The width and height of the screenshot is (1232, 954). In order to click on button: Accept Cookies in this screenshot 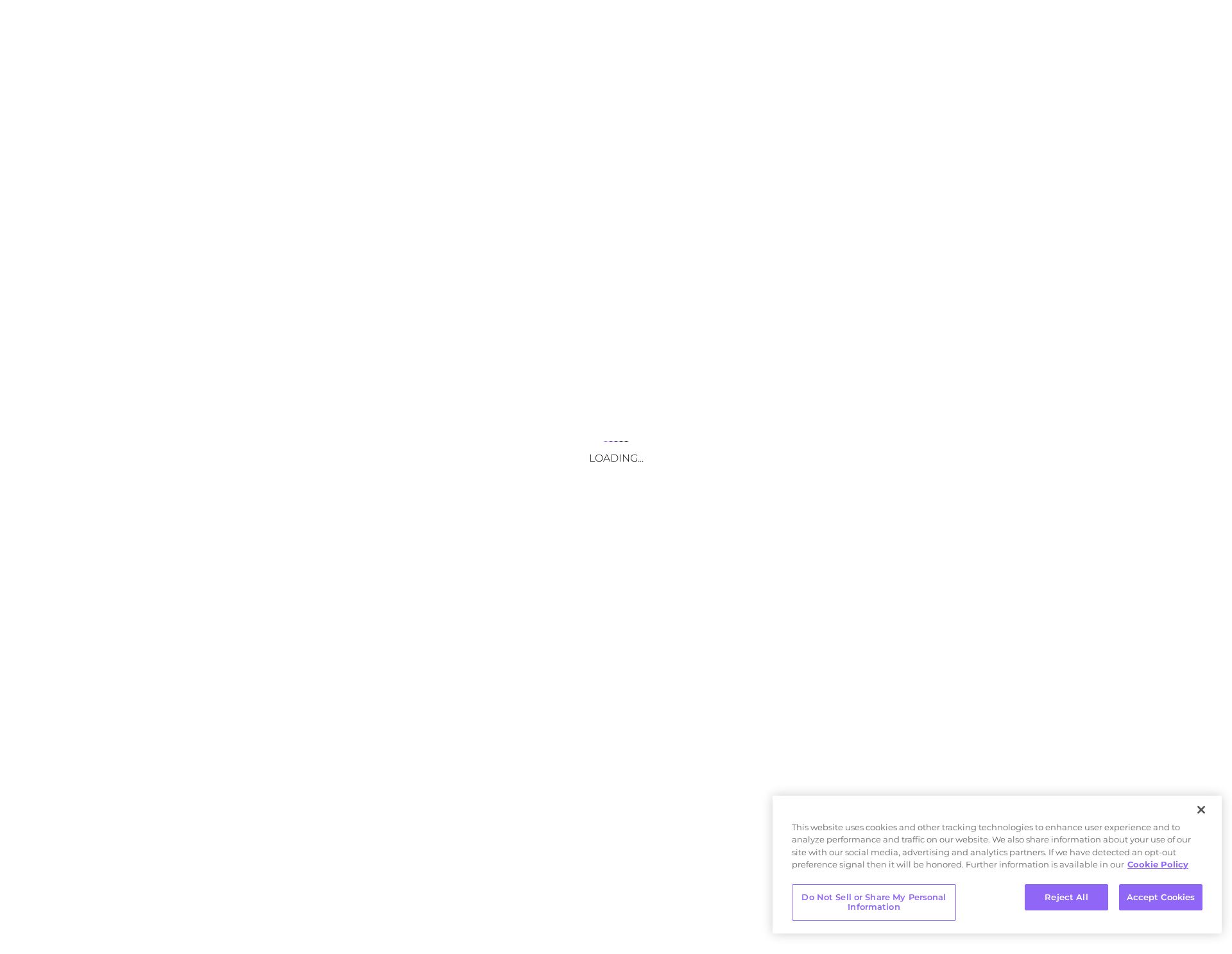, I will do `click(1161, 898)`.